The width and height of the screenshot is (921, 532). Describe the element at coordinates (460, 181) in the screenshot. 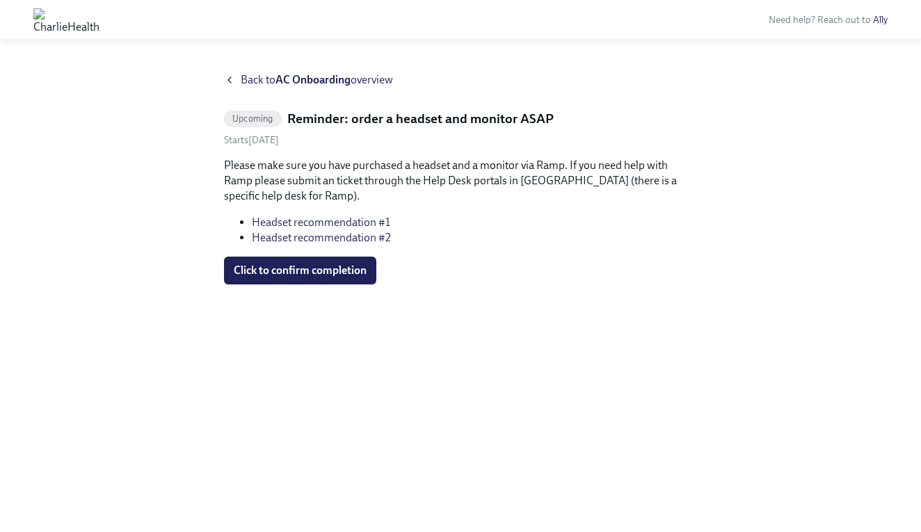

I see `p: Please make sure you have purchased a headset and a monitor via Ramp. If you need help with Ramp ...` at that location.